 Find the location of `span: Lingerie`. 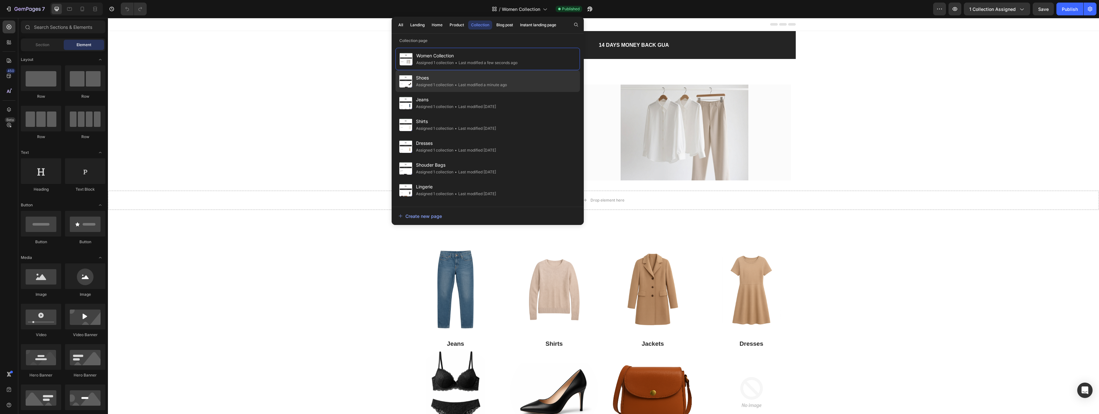

span: Lingerie is located at coordinates (456, 187).